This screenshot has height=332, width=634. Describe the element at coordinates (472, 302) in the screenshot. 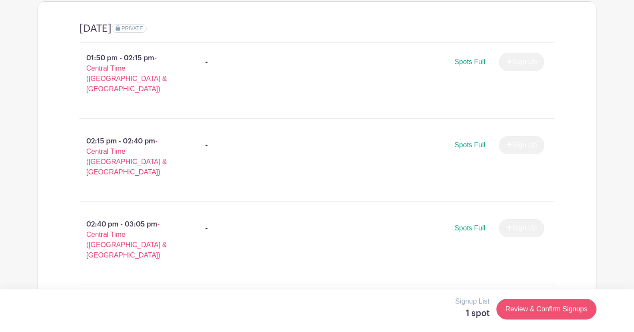

I see `p: Signup List` at that location.